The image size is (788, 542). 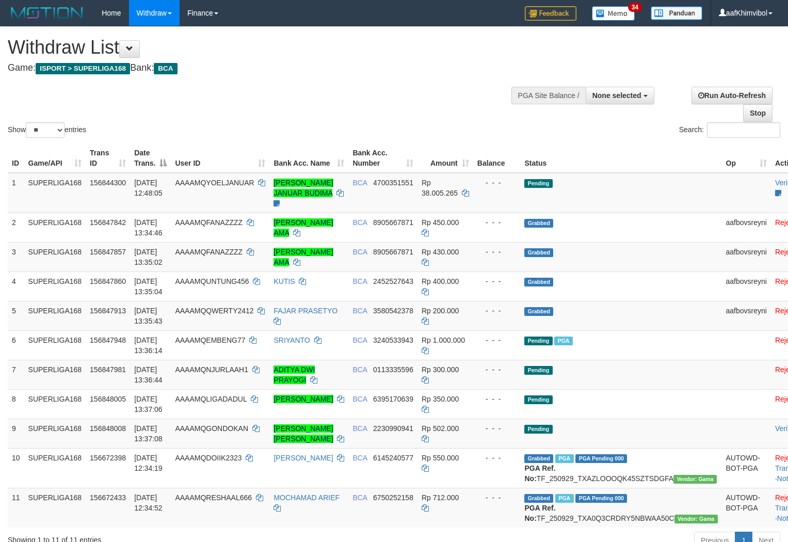 I want to click on span: 156844300, so click(x=108, y=183).